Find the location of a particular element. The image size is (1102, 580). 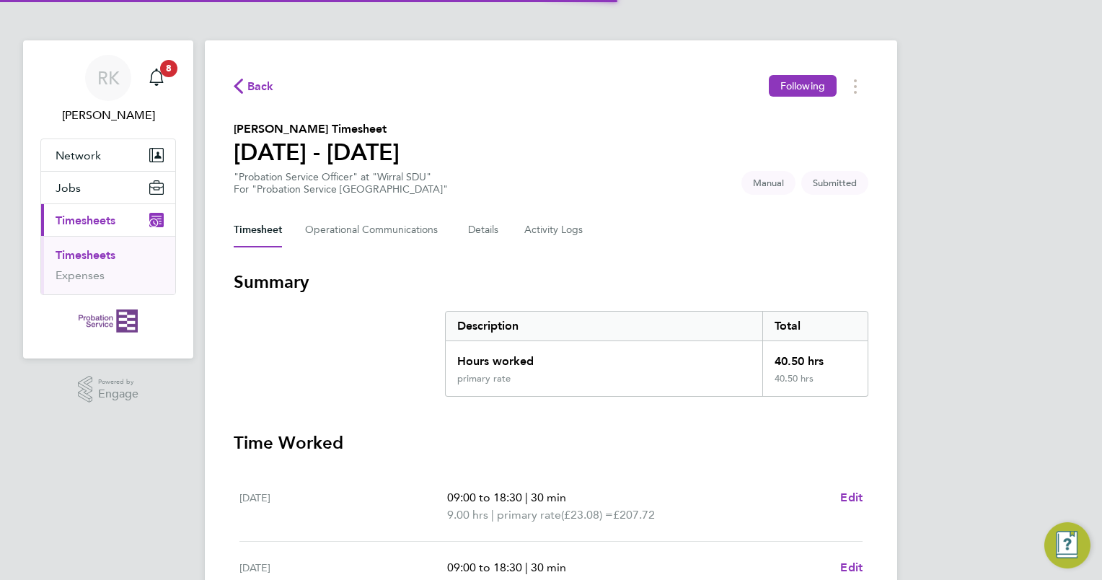

a: 8 is located at coordinates (157, 78).